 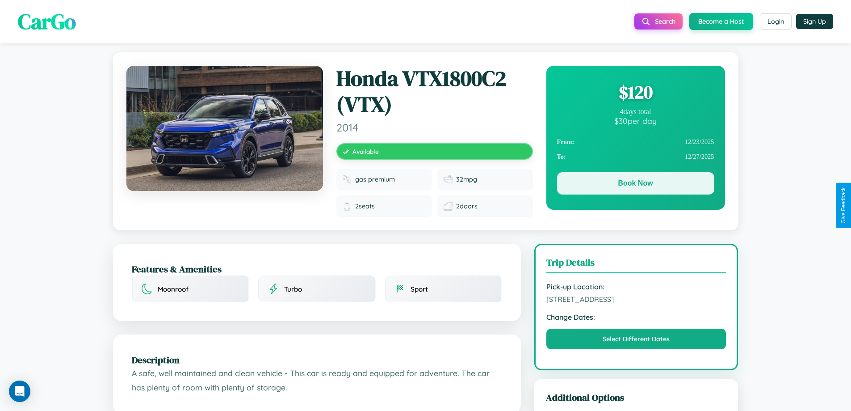 I want to click on img: Doors, so click(x=448, y=206).